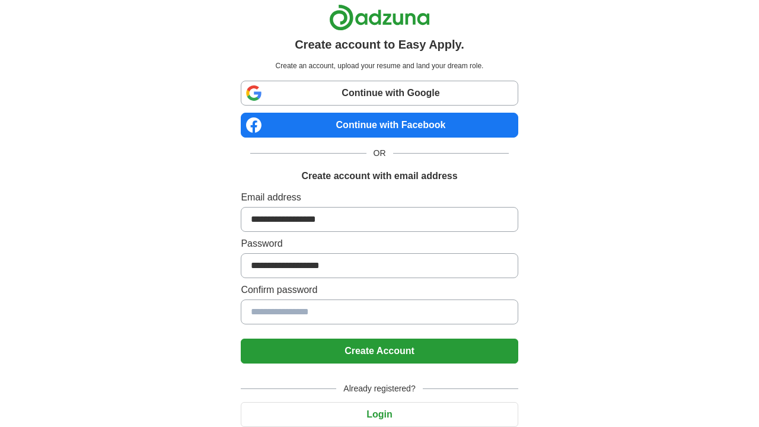 This screenshot has height=427, width=759. I want to click on label: Confirm password, so click(379, 290).